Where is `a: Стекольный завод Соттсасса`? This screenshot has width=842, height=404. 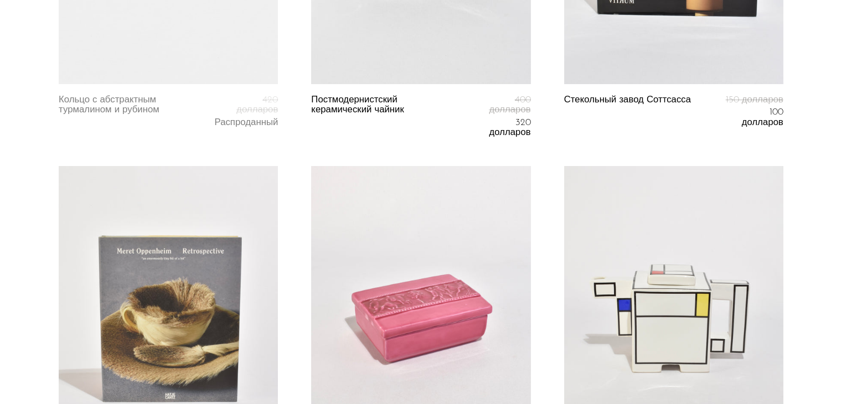
a: Стекольный завод Соттсасса is located at coordinates (627, 111).